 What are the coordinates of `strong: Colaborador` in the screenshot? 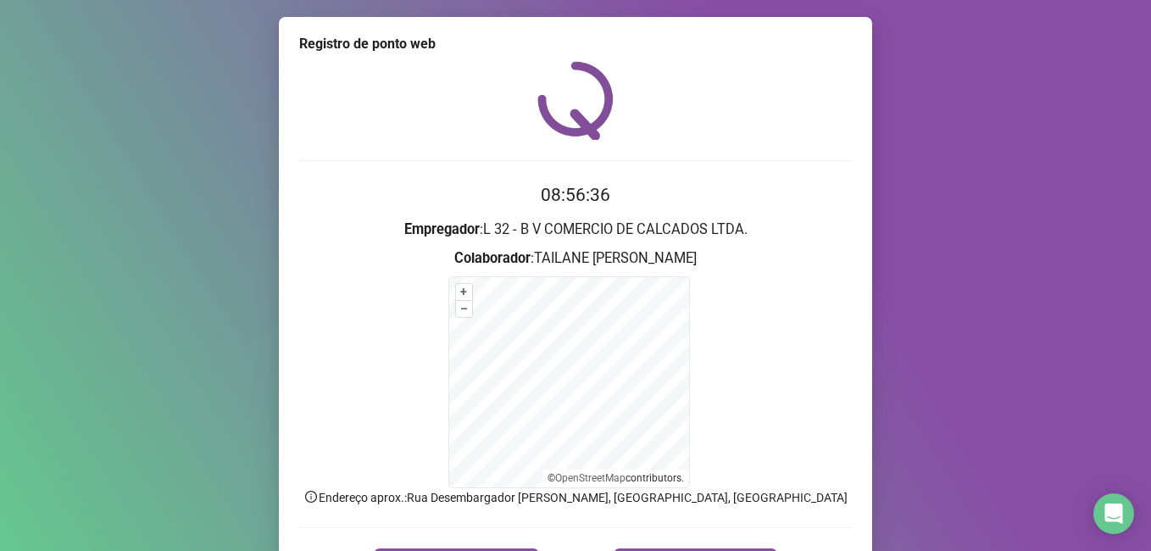 It's located at (493, 258).